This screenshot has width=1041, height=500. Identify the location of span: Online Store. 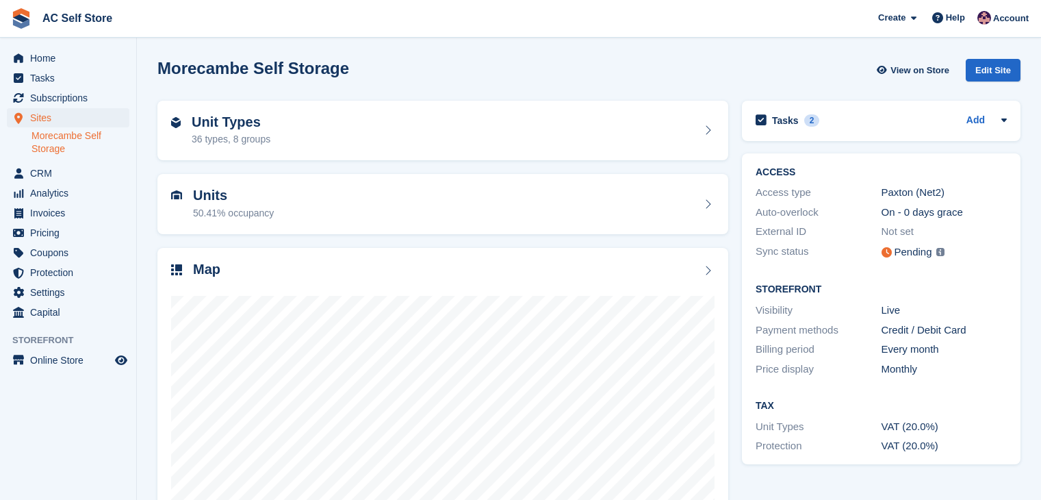
(71, 360).